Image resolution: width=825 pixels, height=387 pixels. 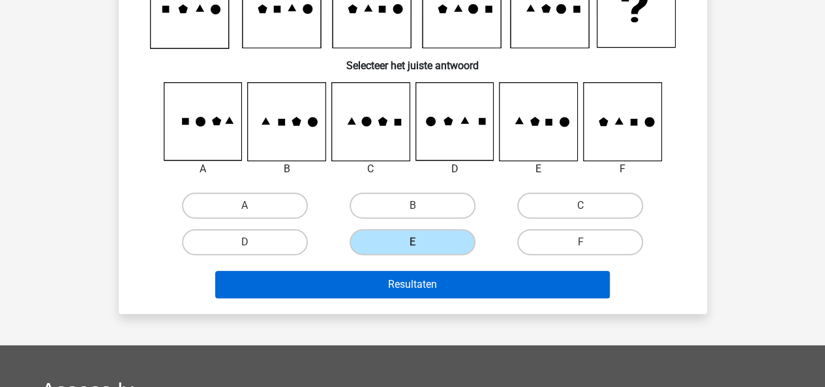 I want to click on div: D, so click(x=455, y=169).